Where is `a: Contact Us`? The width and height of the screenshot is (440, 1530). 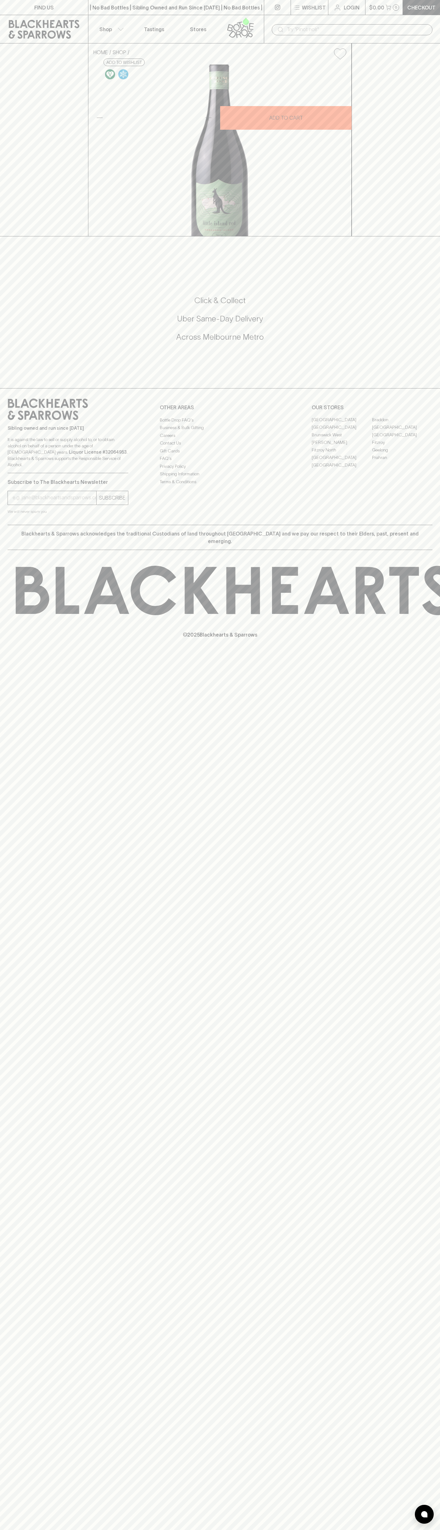
a: Contact Us is located at coordinates (220, 443).